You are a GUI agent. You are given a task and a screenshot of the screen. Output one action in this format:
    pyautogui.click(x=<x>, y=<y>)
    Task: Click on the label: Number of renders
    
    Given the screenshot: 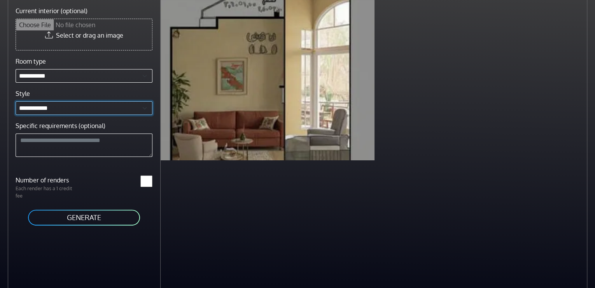 What is the action you would take?
    pyautogui.click(x=47, y=180)
    